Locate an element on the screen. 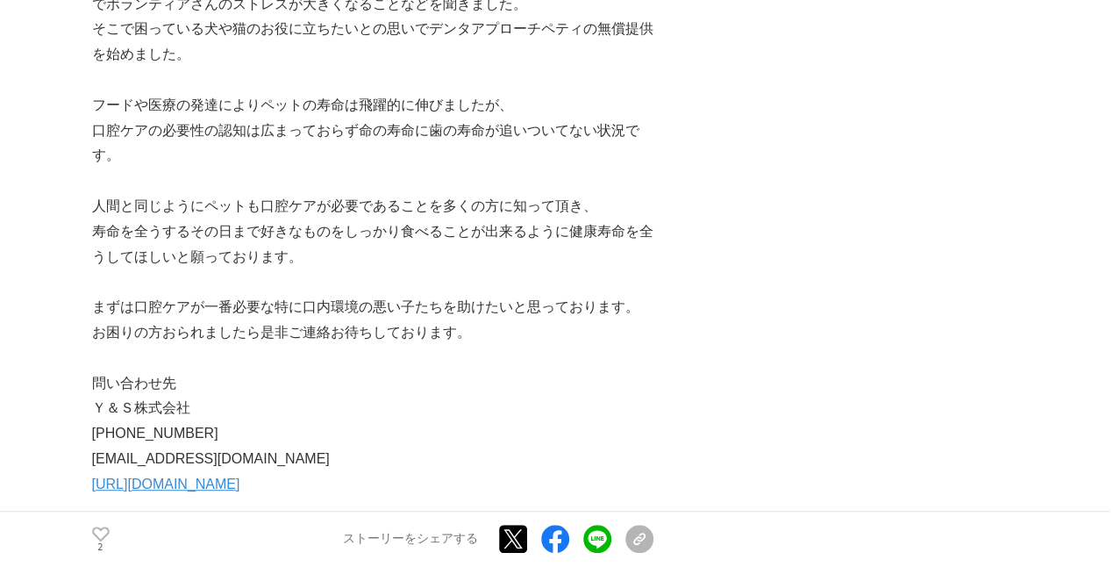 This screenshot has height=567, width=1113. p: お困りの方おられましたら是非ご連絡お待ちしております。 is located at coordinates (373, 332).